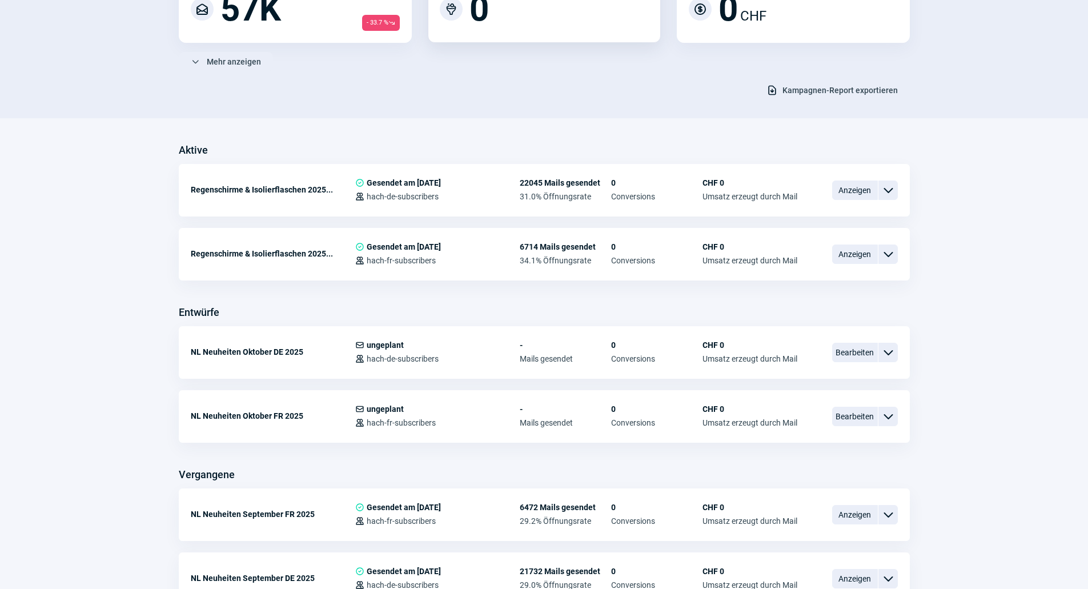 The image size is (1088, 589). I want to click on span: 34.1% Öffnungsrate, so click(565, 260).